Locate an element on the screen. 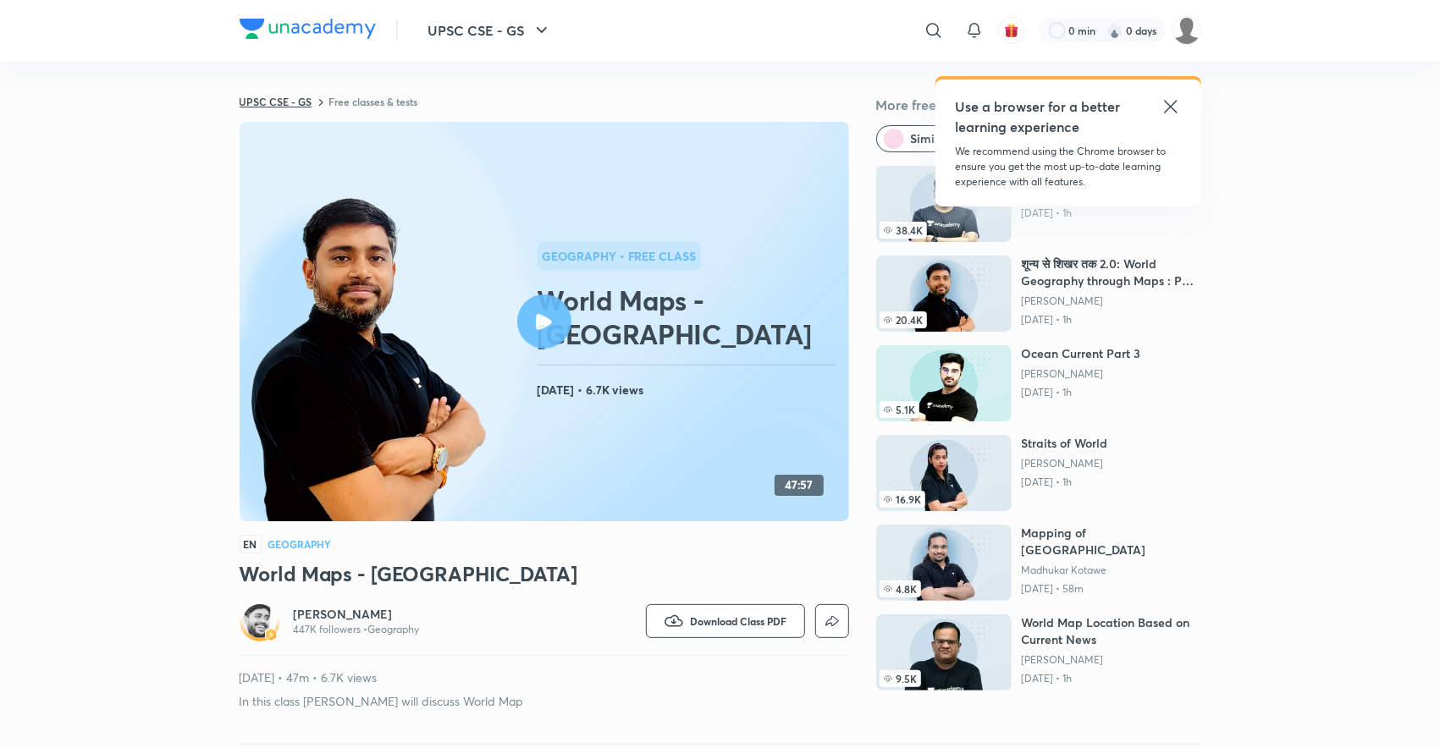 The image size is (1440, 748). button: Similar classes is located at coordinates (941, 139).